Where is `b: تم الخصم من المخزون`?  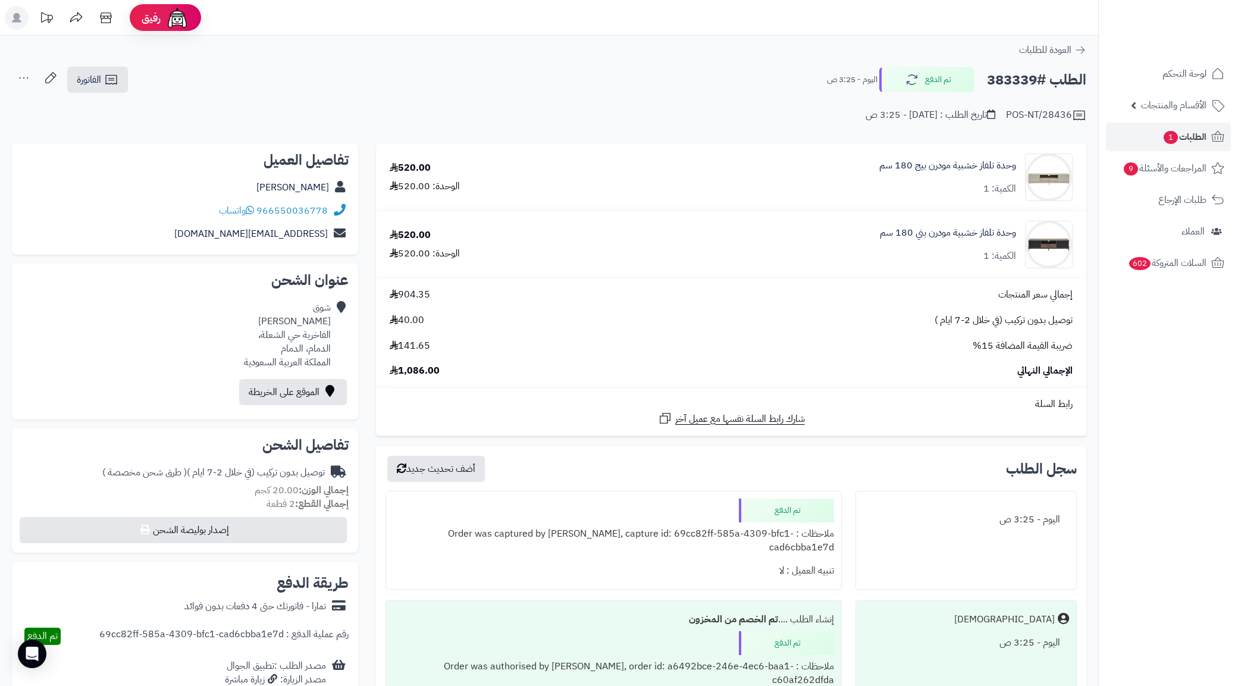 b: تم الخصم من المخزون is located at coordinates (734, 619).